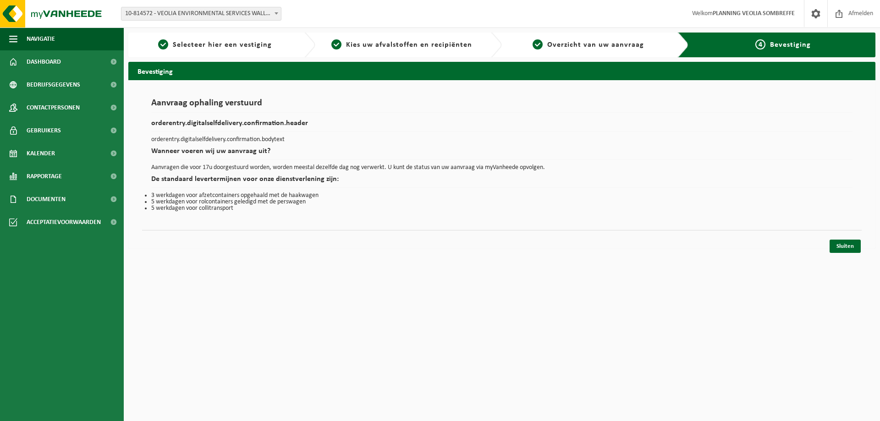 Image resolution: width=880 pixels, height=421 pixels. I want to click on li: 5 werkdagen voor rolcontainers geledigd met de perswagen, so click(502, 202).